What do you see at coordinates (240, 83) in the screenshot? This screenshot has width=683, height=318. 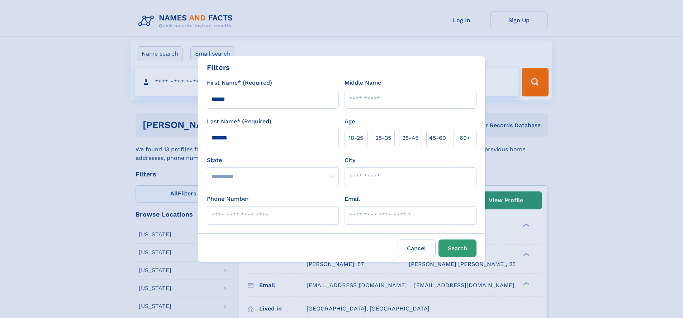 I see `label: First Name* (Required)` at bounding box center [240, 83].